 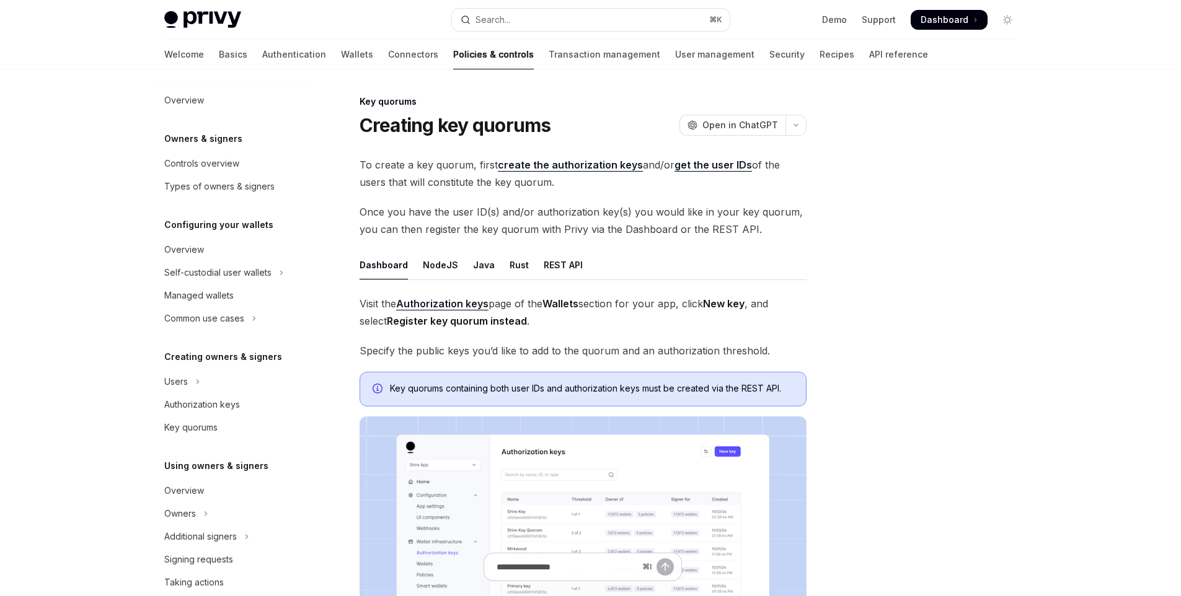 What do you see at coordinates (566, 567) in the screenshot?
I see `input: Ask a question...` at bounding box center [566, 567].